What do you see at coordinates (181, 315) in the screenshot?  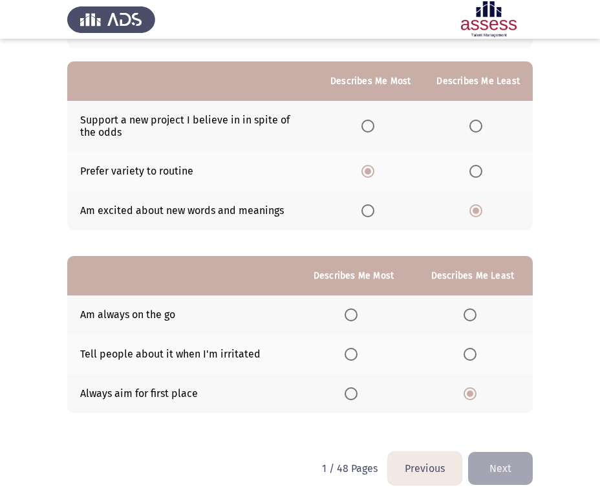 I see `td: Am always on the go` at bounding box center [181, 315].